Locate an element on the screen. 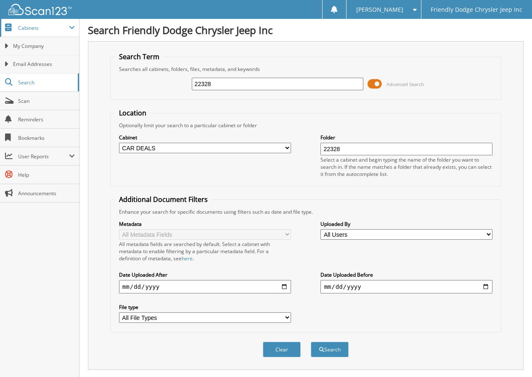  label: Date Uploaded After is located at coordinates (205, 275).